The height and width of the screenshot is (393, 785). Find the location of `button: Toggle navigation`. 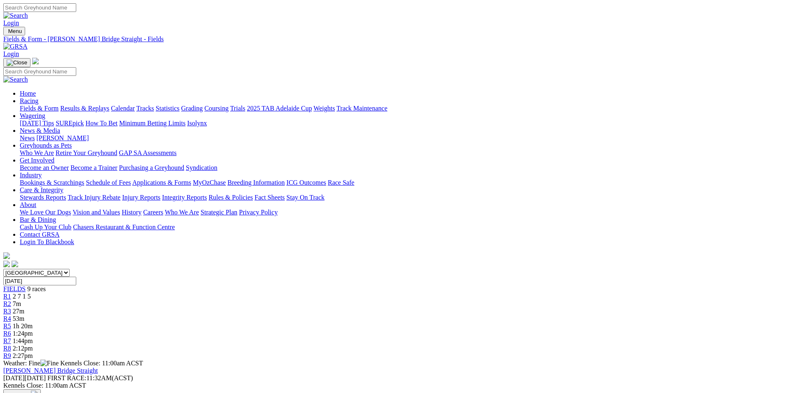

button: Toggle navigation is located at coordinates (17, 63).